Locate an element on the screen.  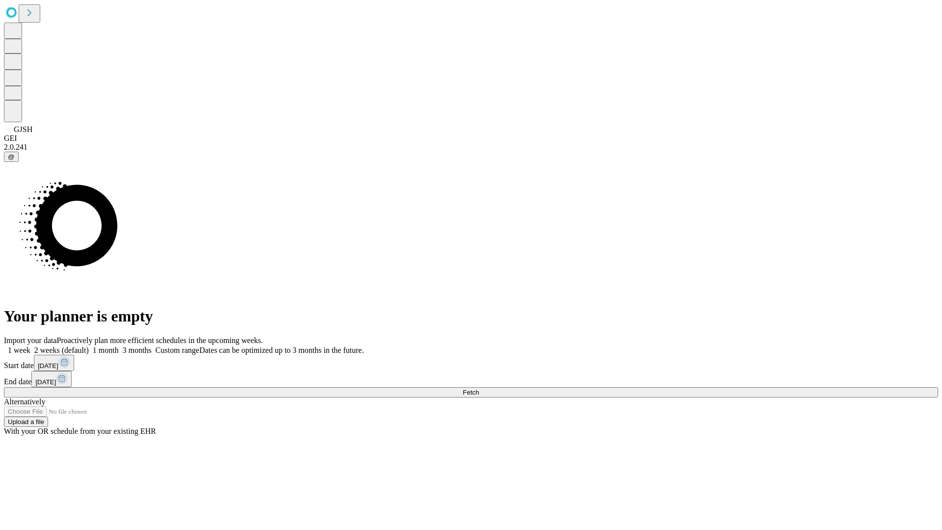
span: 3 months is located at coordinates (137, 350).